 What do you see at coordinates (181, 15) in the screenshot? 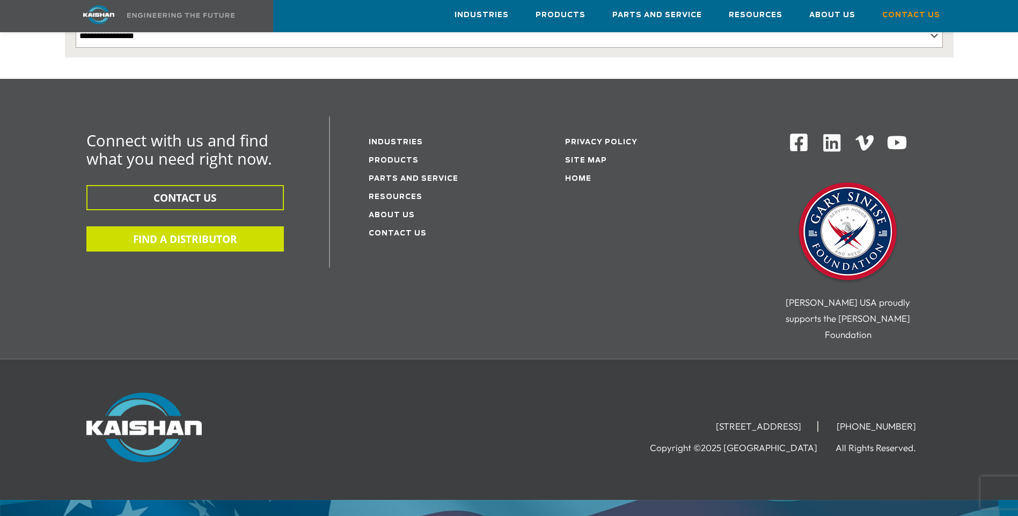
I see `img: Engineering the future` at bounding box center [181, 15].